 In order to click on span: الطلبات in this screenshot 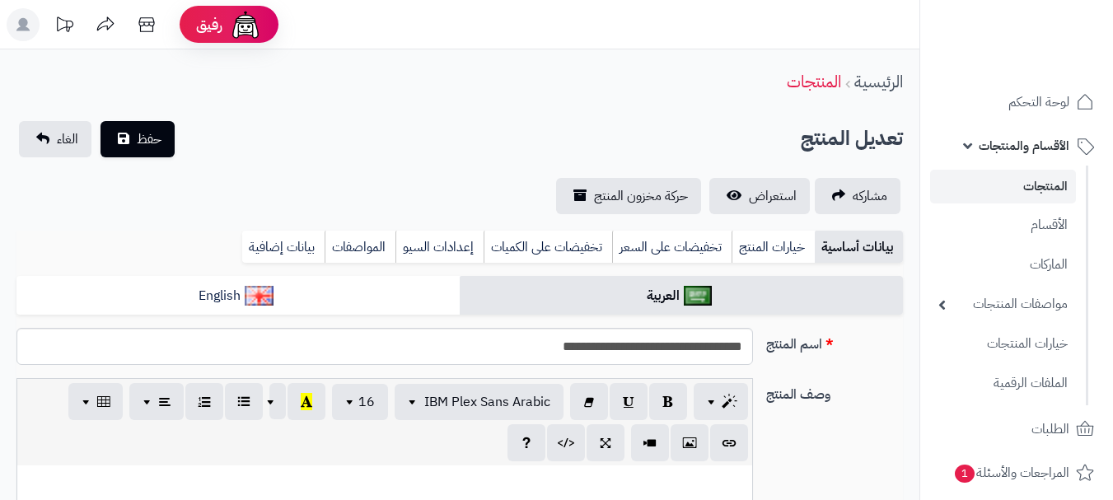, I will do `click(1050, 429)`.